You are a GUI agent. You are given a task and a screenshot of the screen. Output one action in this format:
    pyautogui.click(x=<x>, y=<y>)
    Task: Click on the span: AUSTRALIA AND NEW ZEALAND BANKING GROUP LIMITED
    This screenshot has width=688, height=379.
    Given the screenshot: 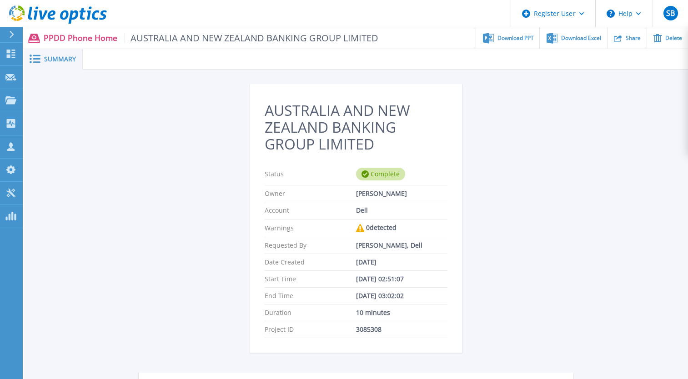 What is the action you would take?
    pyautogui.click(x=252, y=38)
    